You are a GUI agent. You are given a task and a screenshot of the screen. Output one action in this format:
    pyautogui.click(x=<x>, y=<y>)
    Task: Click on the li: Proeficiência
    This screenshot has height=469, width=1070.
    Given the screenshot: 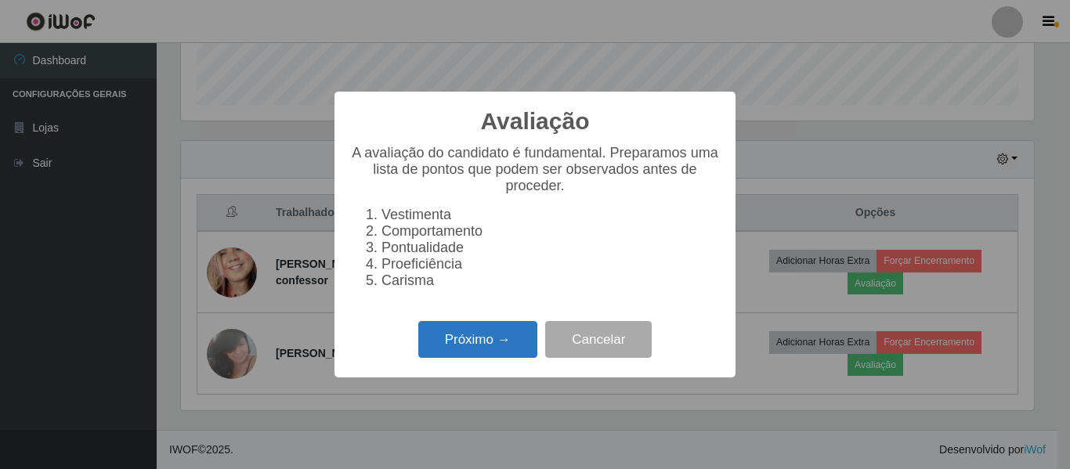 What is the action you would take?
    pyautogui.click(x=551, y=264)
    